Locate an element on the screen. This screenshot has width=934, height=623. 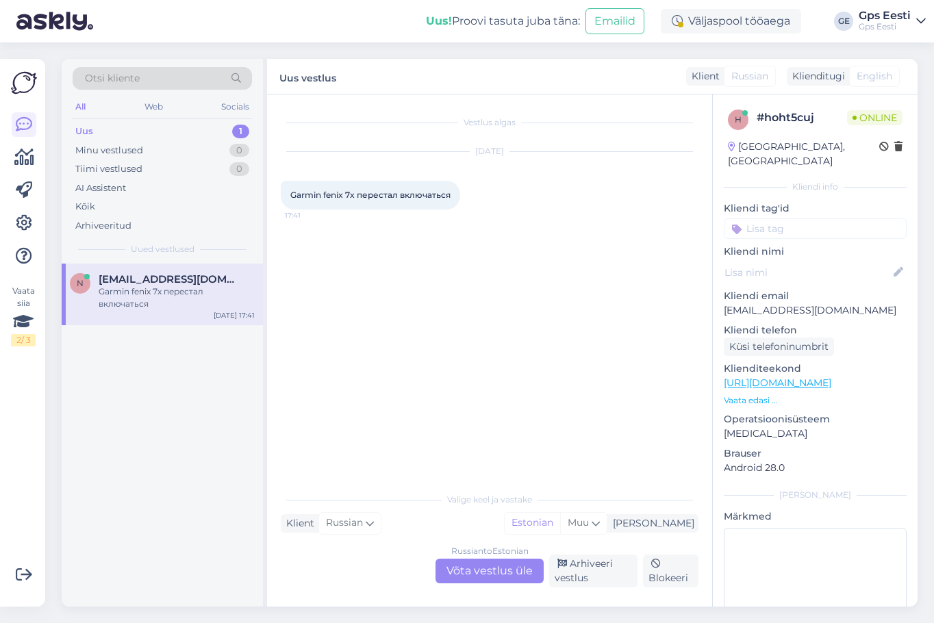
input: Lisa tag is located at coordinates (815, 229).